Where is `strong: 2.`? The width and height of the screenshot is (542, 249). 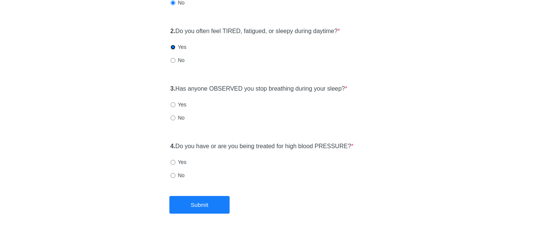 strong: 2. is located at coordinates (173, 31).